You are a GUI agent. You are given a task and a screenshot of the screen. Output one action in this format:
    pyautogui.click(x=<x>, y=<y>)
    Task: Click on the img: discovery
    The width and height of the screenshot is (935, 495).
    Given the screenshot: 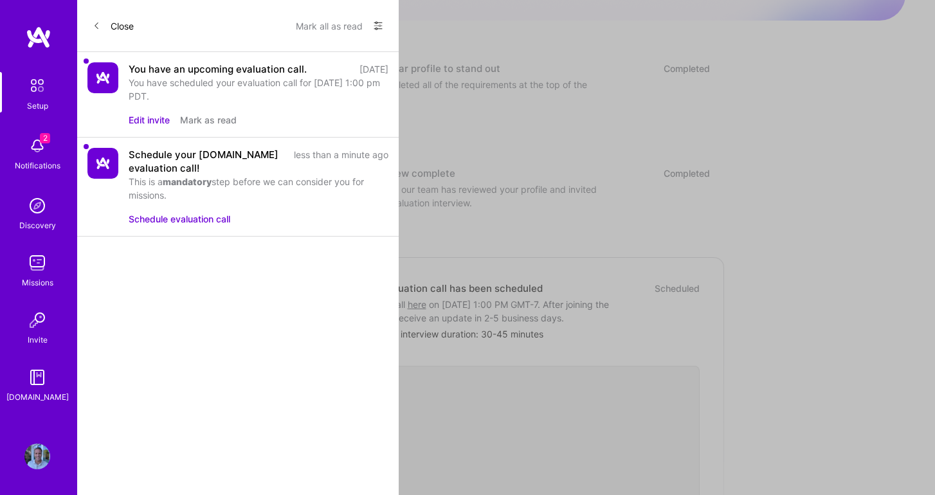 What is the action you would take?
    pyautogui.click(x=37, y=206)
    